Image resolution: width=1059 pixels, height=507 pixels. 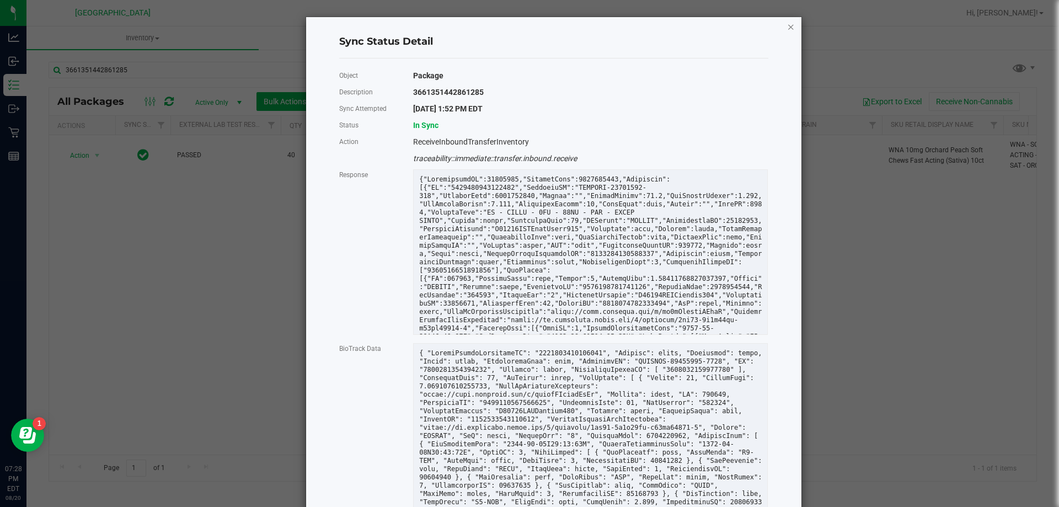 What do you see at coordinates (368, 92) in the screenshot?
I see `div: Description` at bounding box center [368, 92].